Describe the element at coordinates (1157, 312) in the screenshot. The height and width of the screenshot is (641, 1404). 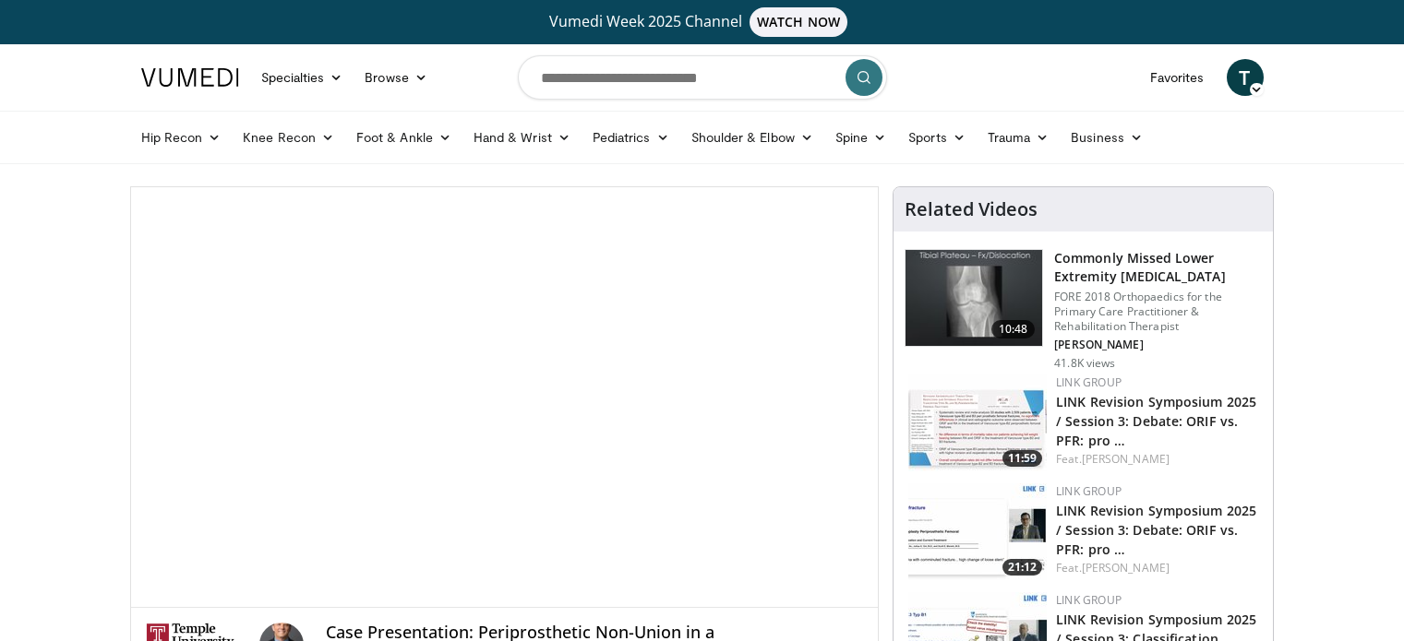
I see `p: FORE 2018 Orthopaedics for the Primary Care Practitioner & Rehabilitation Therapist` at that location.